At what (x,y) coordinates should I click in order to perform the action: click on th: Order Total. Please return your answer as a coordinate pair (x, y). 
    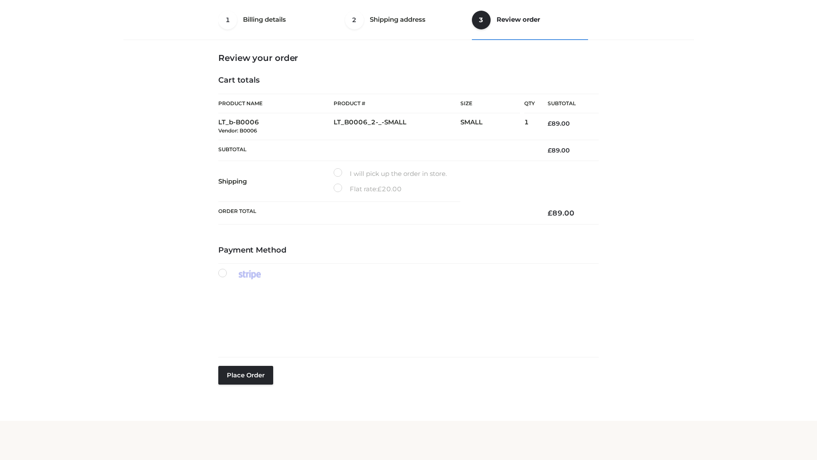
    Looking at the image, I should click on (377, 213).